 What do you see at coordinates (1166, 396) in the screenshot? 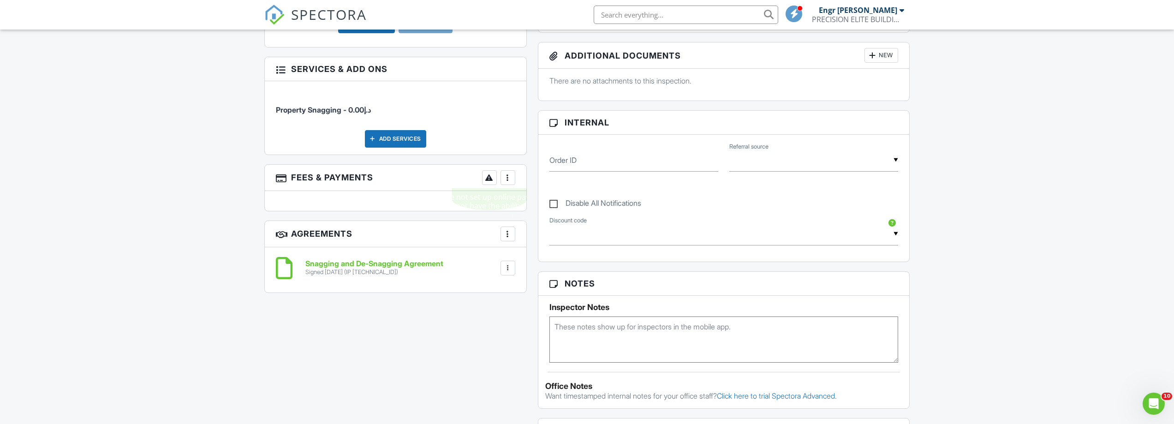
I see `span: 10` at bounding box center [1166, 396].